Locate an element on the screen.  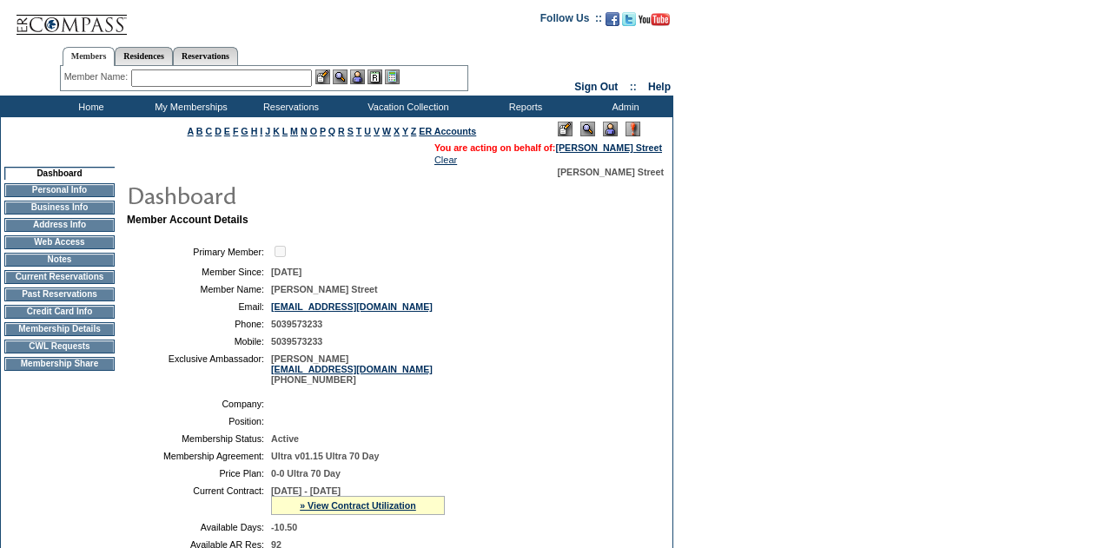
a: Q is located at coordinates (332, 131).